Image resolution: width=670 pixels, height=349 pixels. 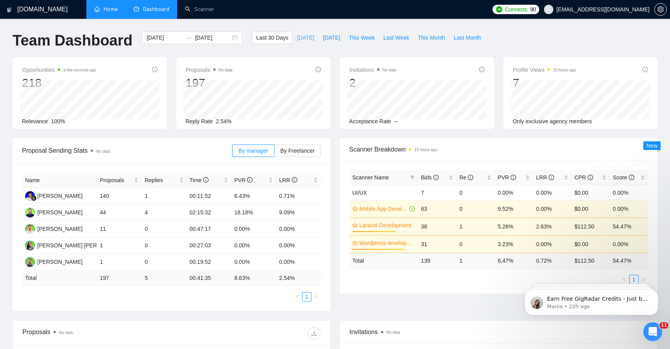 What do you see at coordinates (370, 177) in the screenshot?
I see `span: Scanner Name` at bounding box center [370, 177].